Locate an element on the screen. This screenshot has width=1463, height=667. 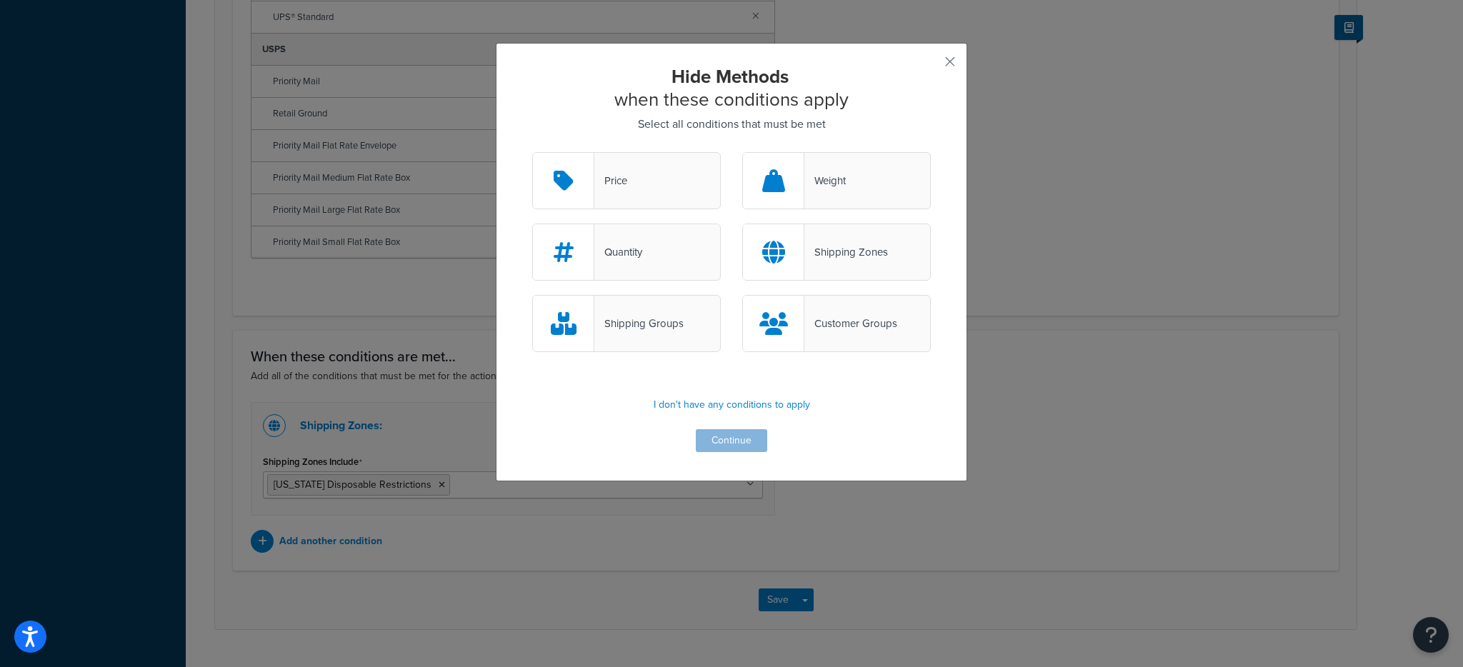
div: Customer Groups is located at coordinates (851, 324).